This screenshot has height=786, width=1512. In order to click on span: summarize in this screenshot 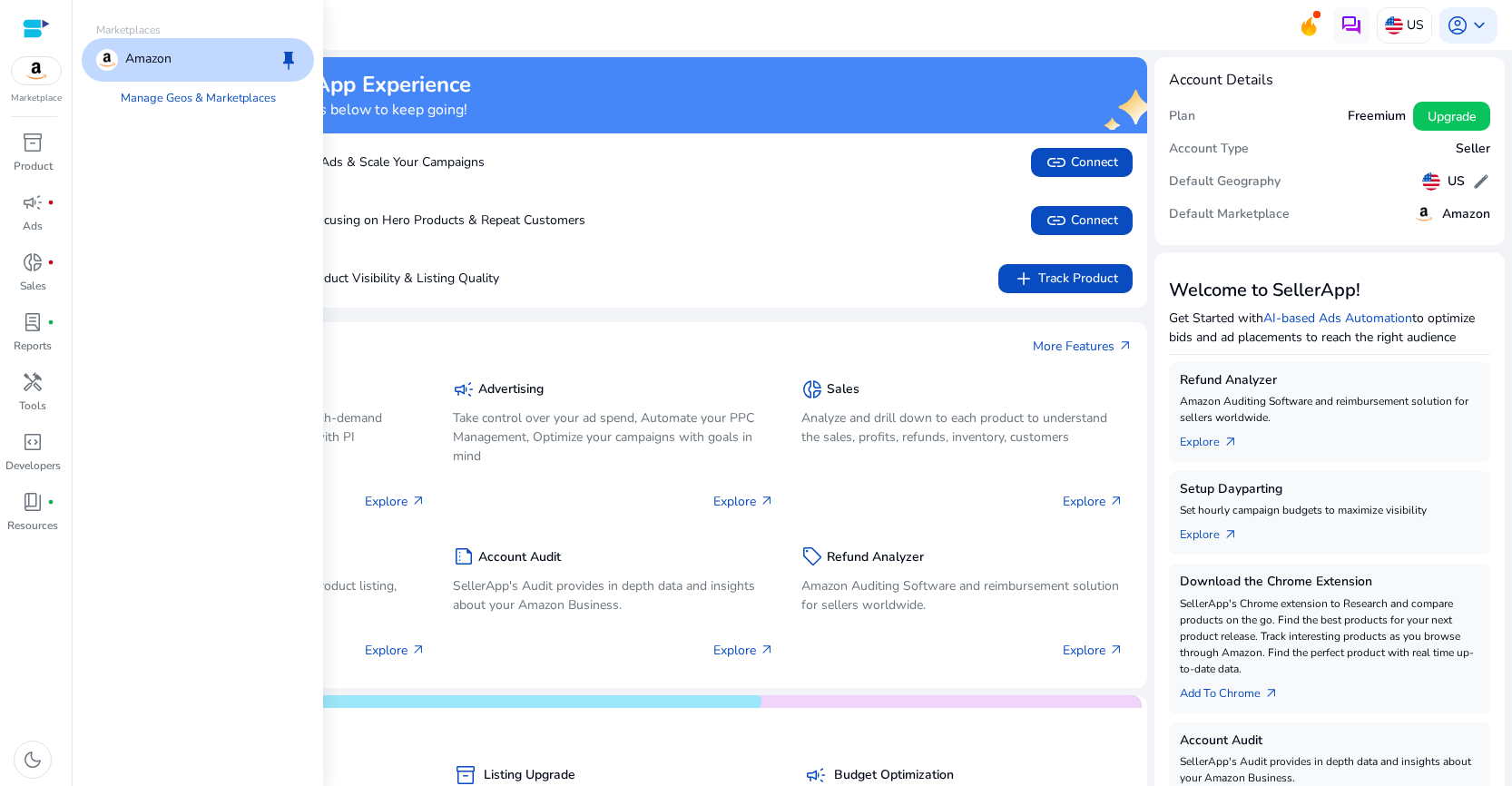, I will do `click(463, 556)`.